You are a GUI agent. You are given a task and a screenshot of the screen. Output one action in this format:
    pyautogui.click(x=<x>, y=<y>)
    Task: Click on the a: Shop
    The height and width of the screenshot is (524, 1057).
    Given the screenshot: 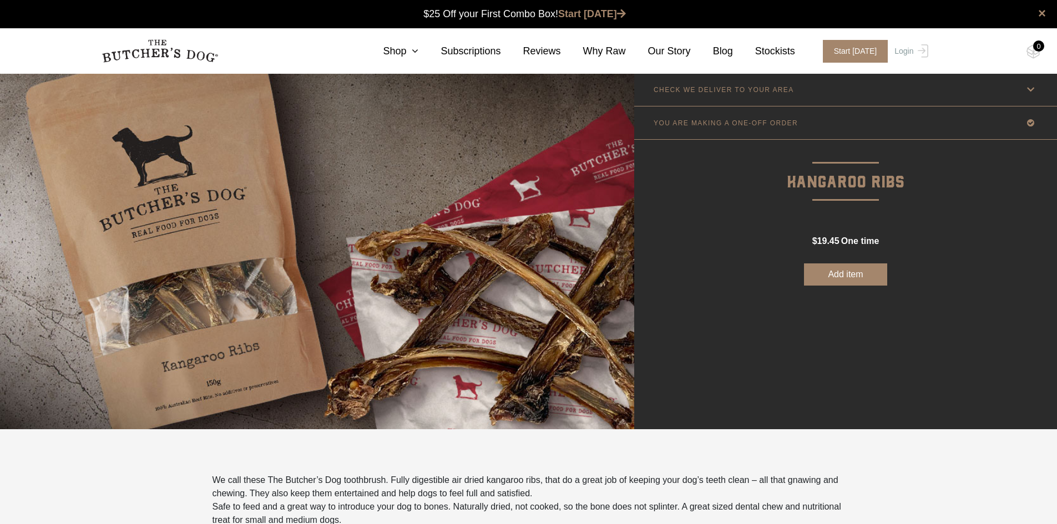 What is the action you would take?
    pyautogui.click(x=390, y=51)
    